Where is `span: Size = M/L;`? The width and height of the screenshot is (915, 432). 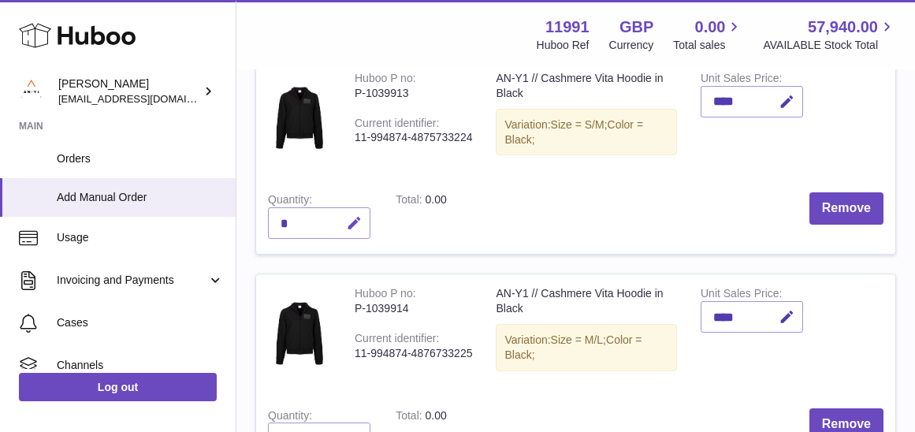
span: Size = M/L; is located at coordinates (578, 339).